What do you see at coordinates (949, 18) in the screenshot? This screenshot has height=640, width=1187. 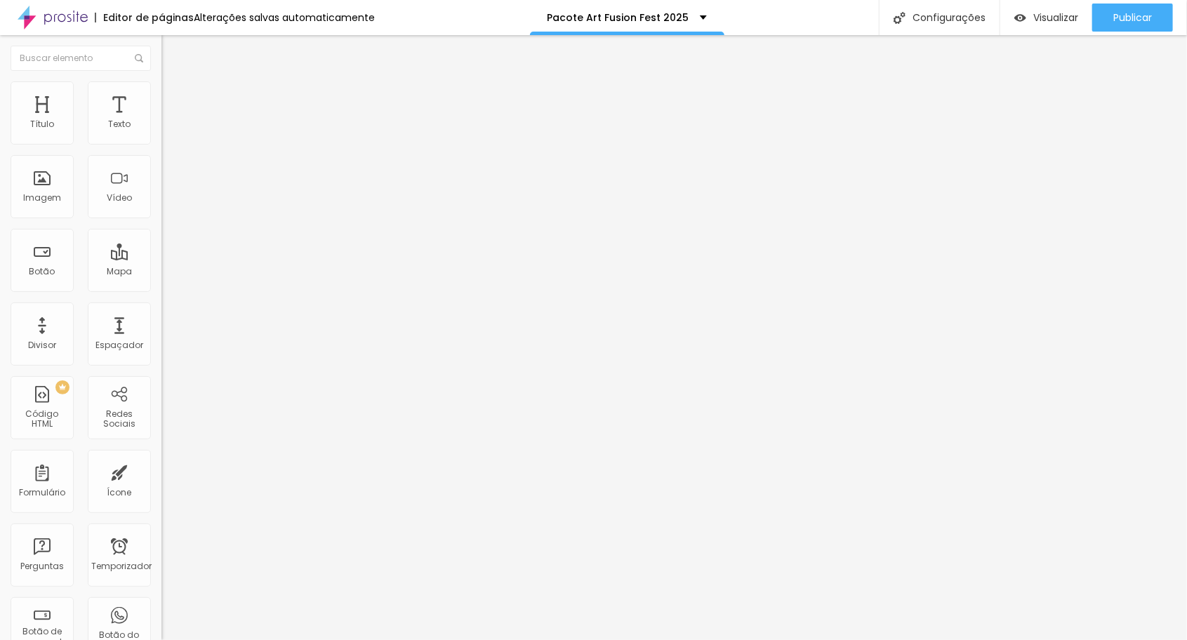 I see `font: Configurações` at bounding box center [949, 18].